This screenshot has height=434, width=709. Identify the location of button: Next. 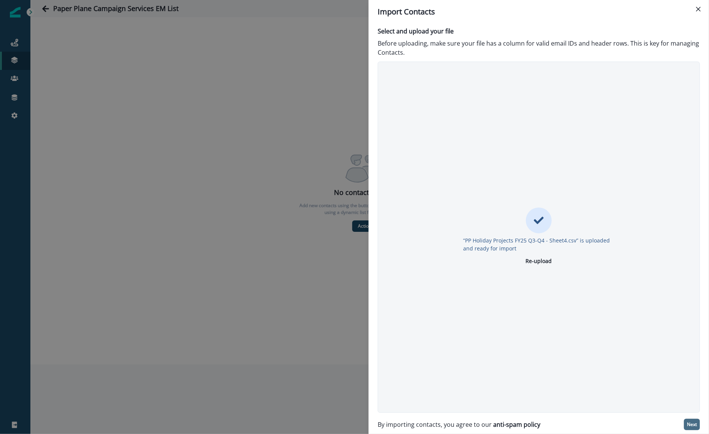
(692, 425).